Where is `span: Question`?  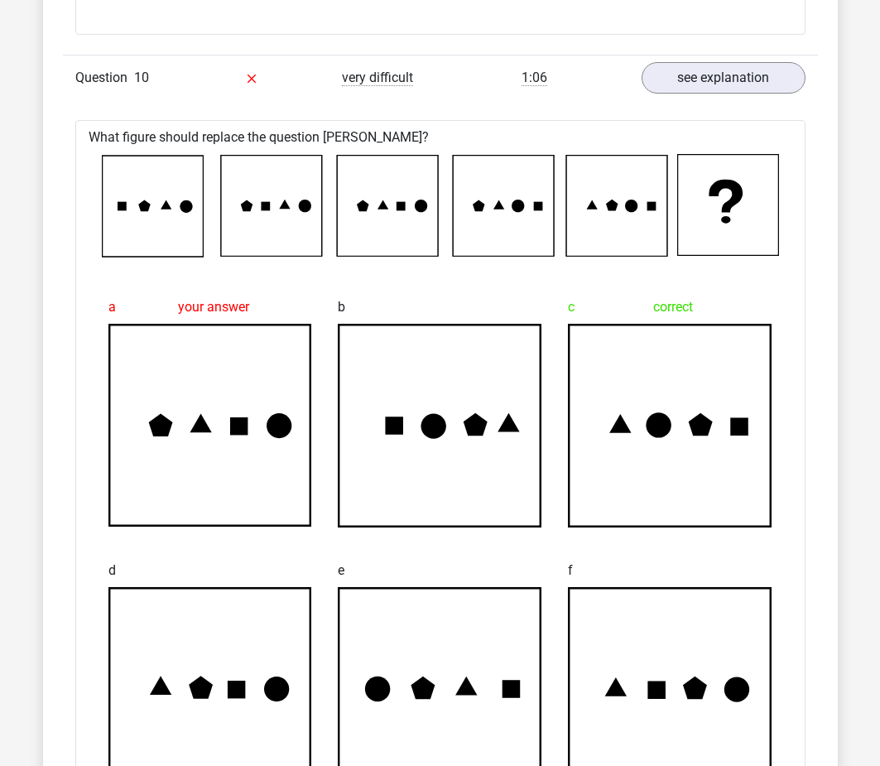
span: Question is located at coordinates (104, 78).